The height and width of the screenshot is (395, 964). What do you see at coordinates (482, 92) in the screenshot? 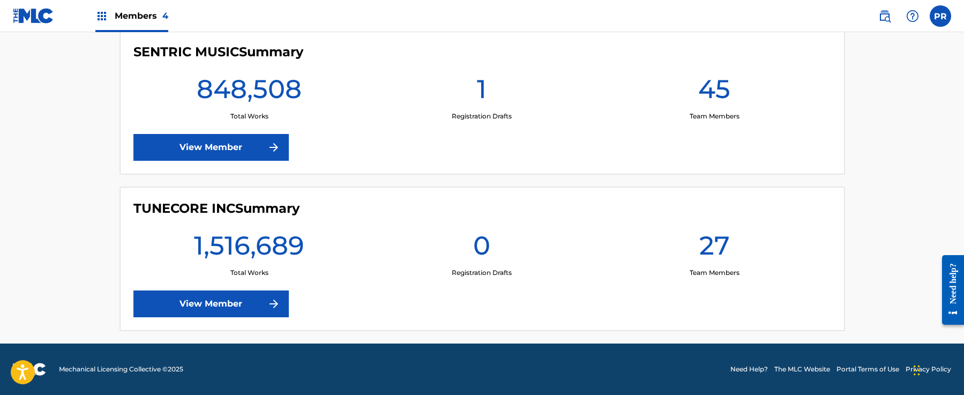
I see `h1: 1` at bounding box center [482, 92].